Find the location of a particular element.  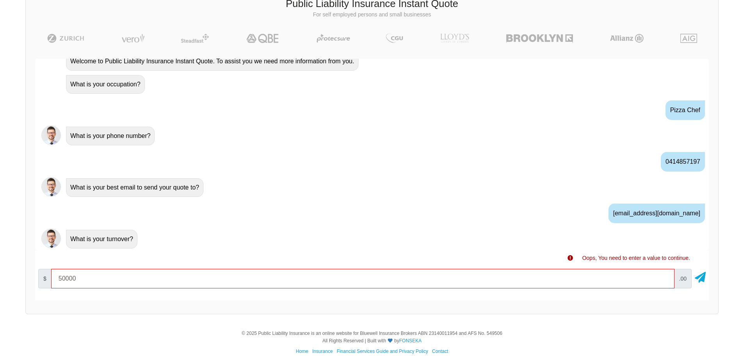

a: FONSEKA is located at coordinates (410, 341).